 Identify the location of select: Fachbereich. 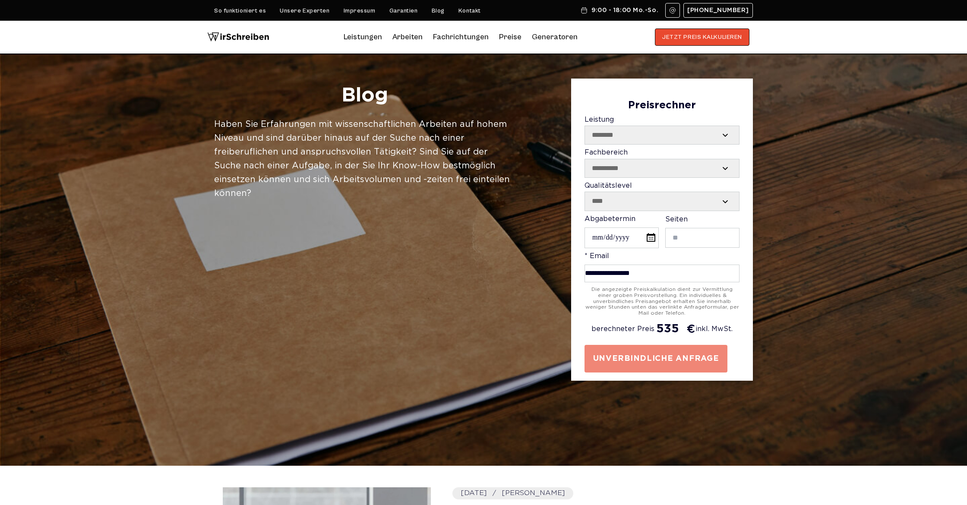
(662, 168).